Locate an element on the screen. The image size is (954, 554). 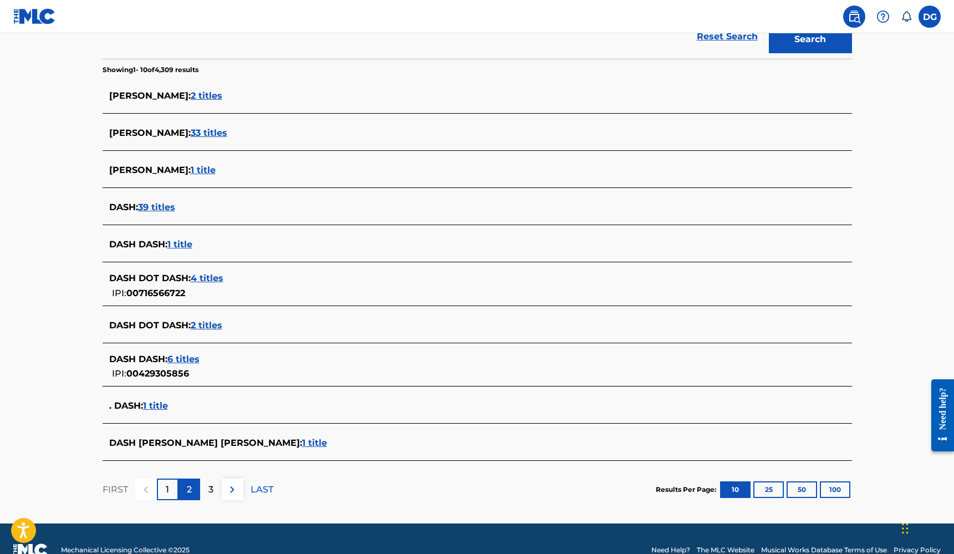
img: right is located at coordinates (232, 490).